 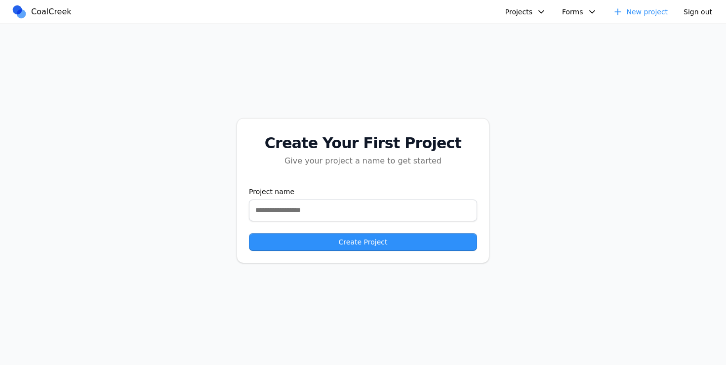 I want to click on label: Project name, so click(x=363, y=192).